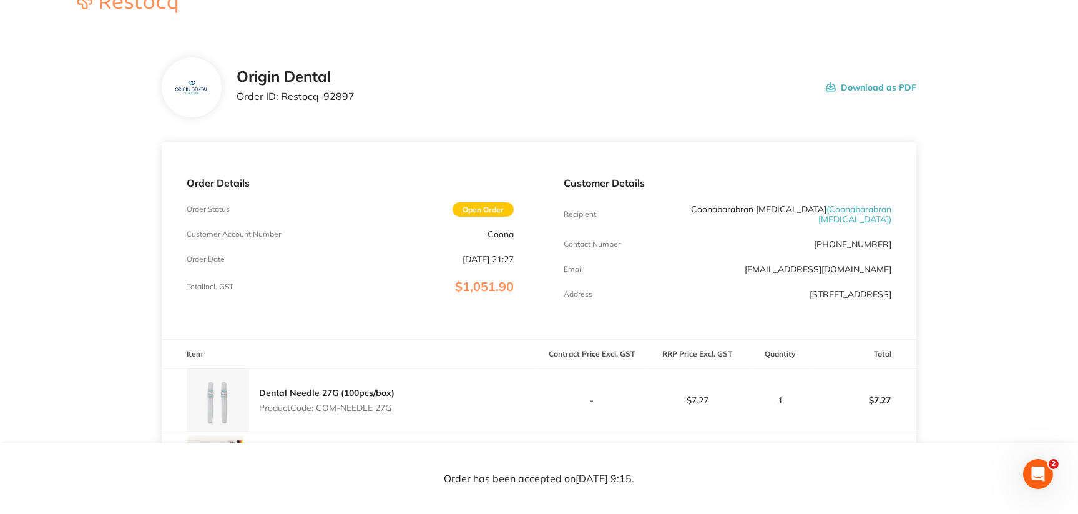 Image resolution: width=1078 pixels, height=514 pixels. What do you see at coordinates (697, 354) in the screenshot?
I see `th: RRP Price Excl. GST` at bounding box center [697, 354].